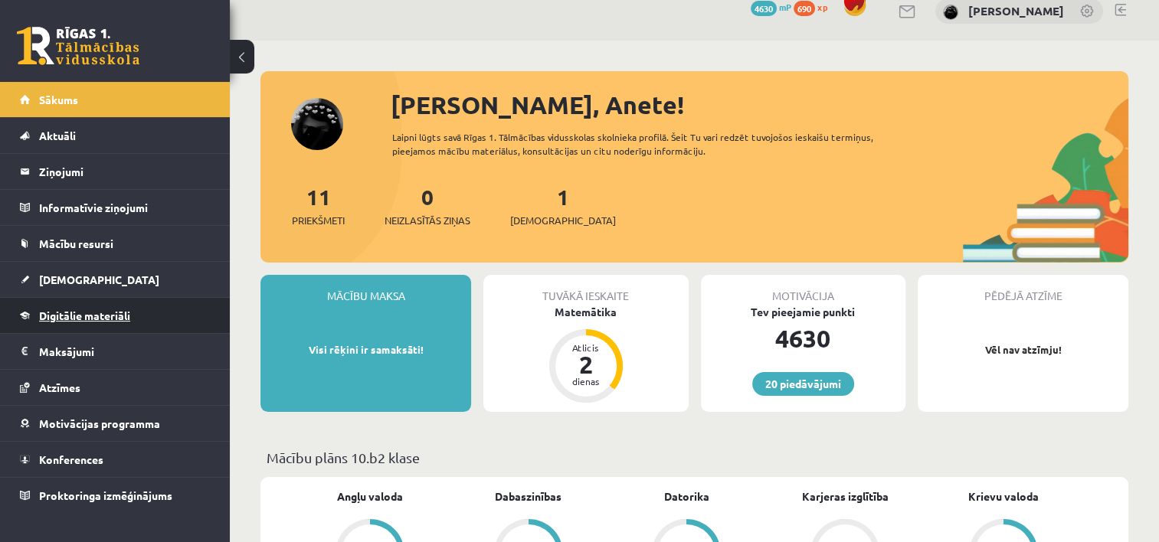  What do you see at coordinates (115, 244) in the screenshot?
I see `a: Mācību resursi` at bounding box center [115, 244].